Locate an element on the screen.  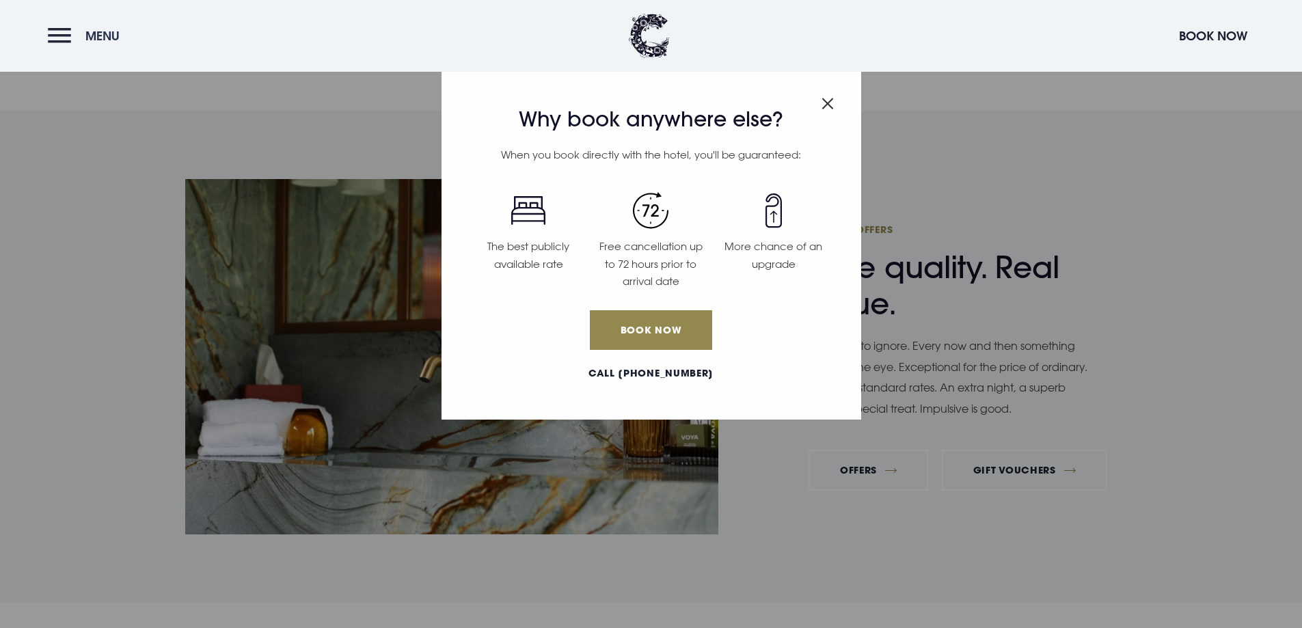
p: The best publicly available rate is located at coordinates (528, 255).